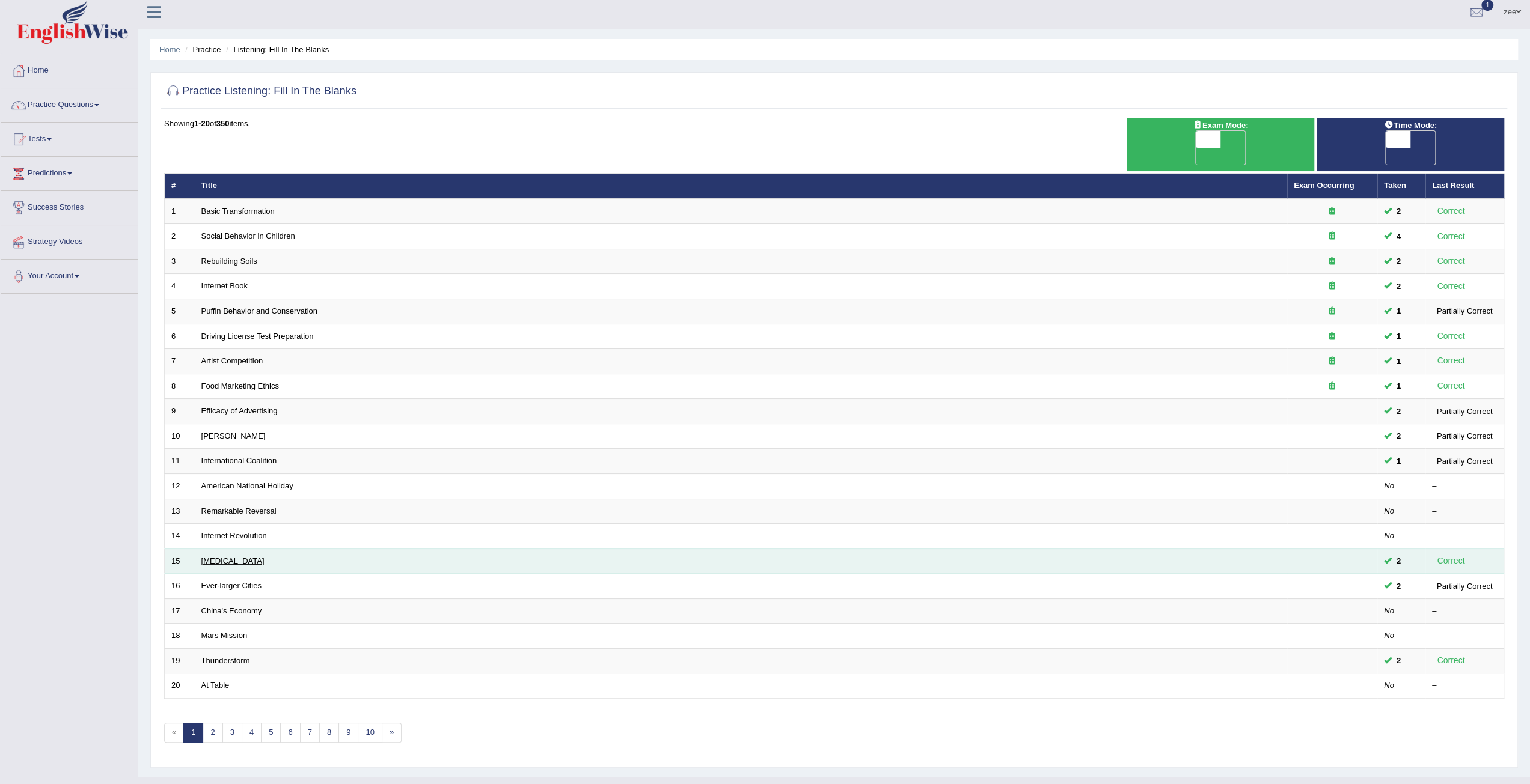 Image resolution: width=1530 pixels, height=784 pixels. What do you see at coordinates (179, 287) in the screenshot?
I see `td: 4` at bounding box center [179, 287].